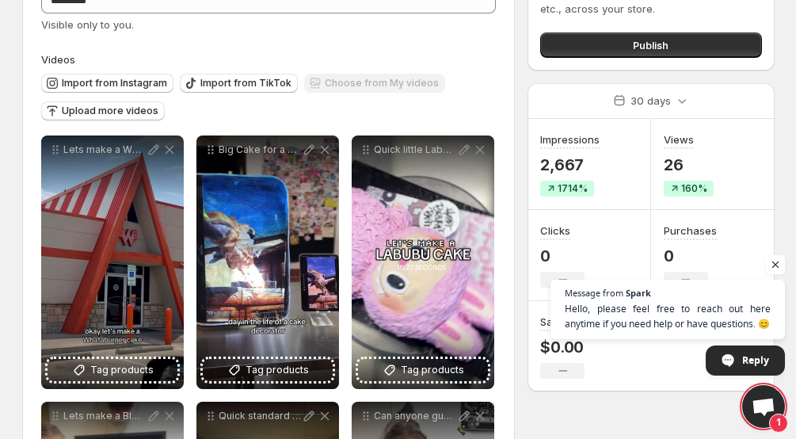  What do you see at coordinates (110, 111) in the screenshot?
I see `span: Upload more videos` at bounding box center [110, 111].